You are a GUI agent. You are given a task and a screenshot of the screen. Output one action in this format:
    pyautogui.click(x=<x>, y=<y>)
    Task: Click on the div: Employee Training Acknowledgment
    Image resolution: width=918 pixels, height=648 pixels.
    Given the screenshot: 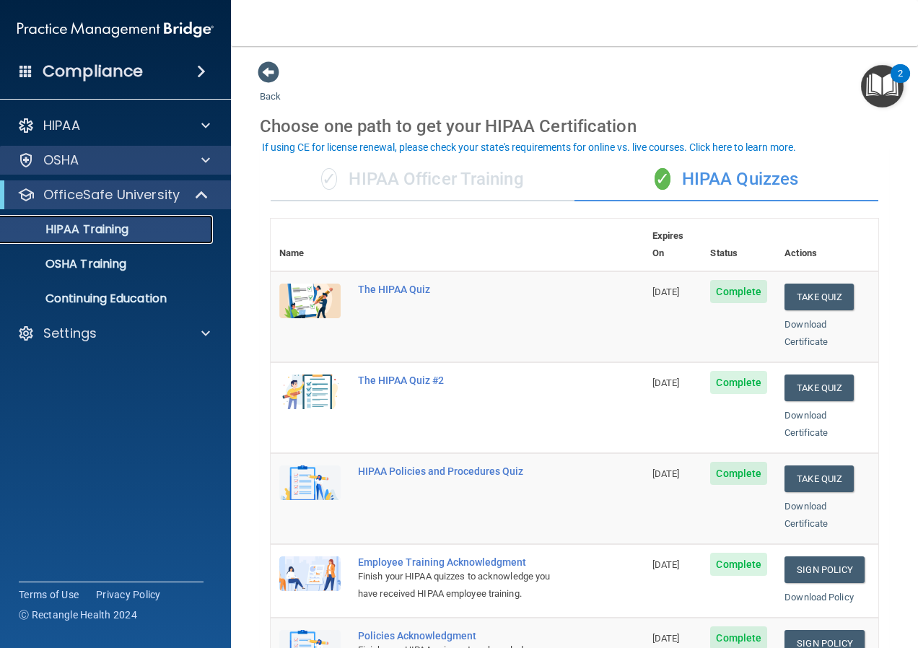 What is the action you would take?
    pyautogui.click(x=465, y=562)
    